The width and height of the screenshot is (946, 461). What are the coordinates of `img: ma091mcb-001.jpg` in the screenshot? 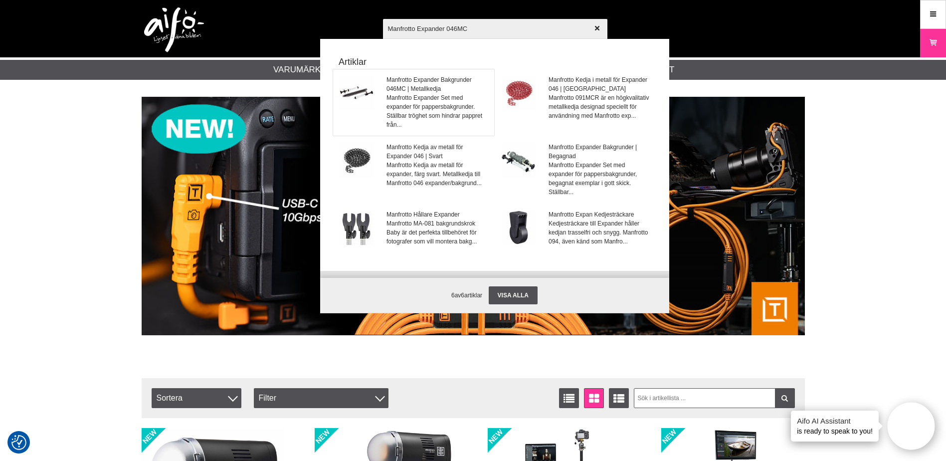 It's located at (357, 160).